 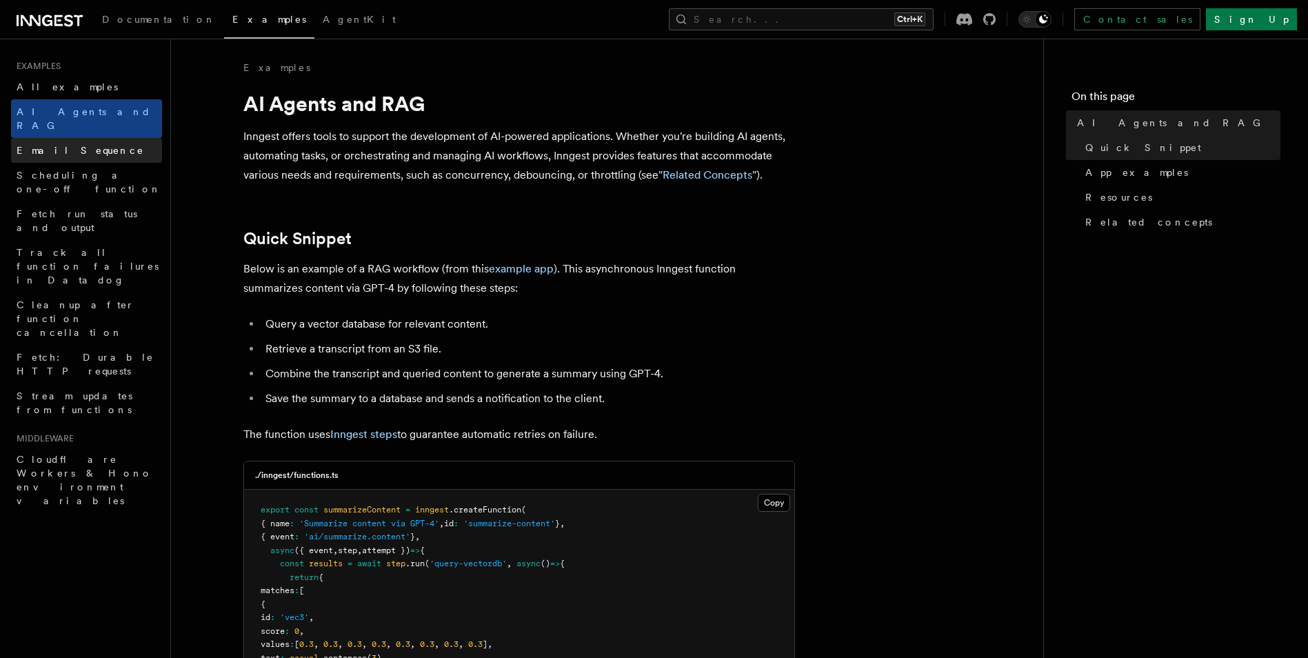 What do you see at coordinates (86, 150) in the screenshot?
I see `a: Email Sequence` at bounding box center [86, 150].